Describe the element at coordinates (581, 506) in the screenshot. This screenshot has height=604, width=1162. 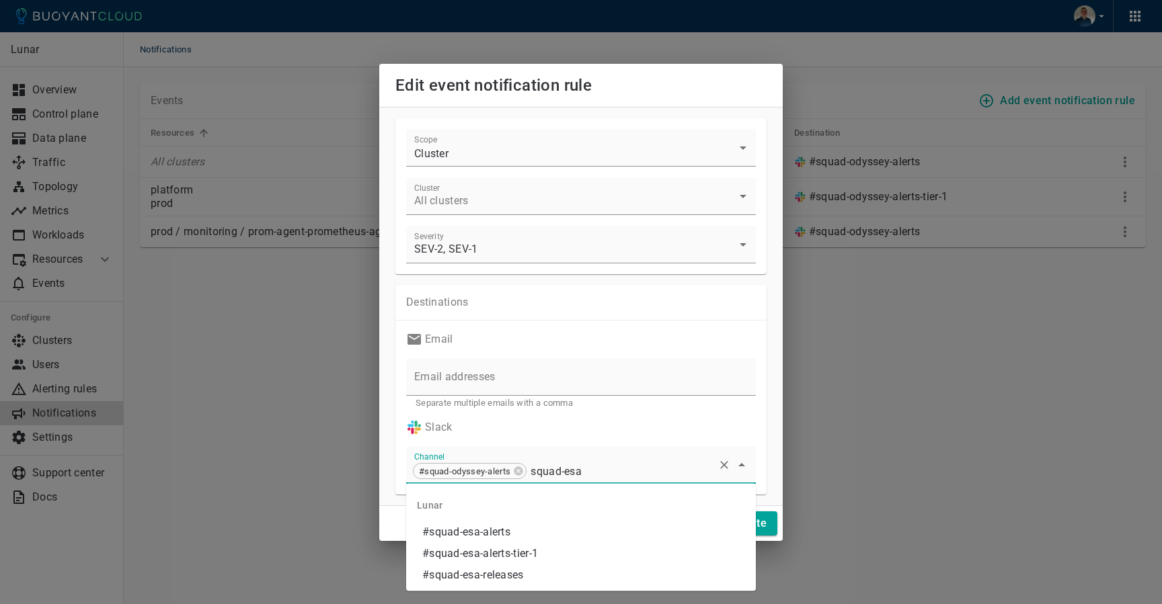
I see `div: Lunar` at that location.